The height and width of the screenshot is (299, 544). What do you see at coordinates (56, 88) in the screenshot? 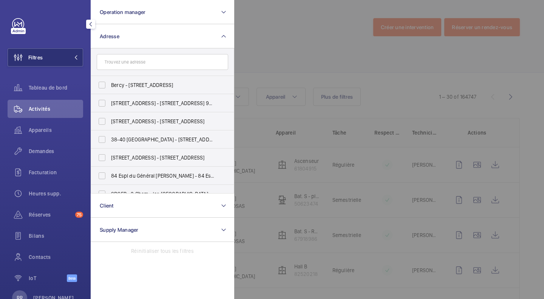
I see `span: Tableau de bord` at bounding box center [56, 88].